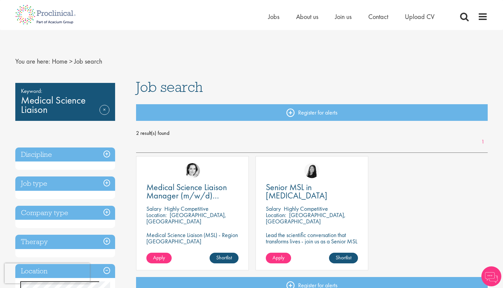 This screenshot has height=288, width=503. I want to click on img: Numhom Sudsok, so click(312, 170).